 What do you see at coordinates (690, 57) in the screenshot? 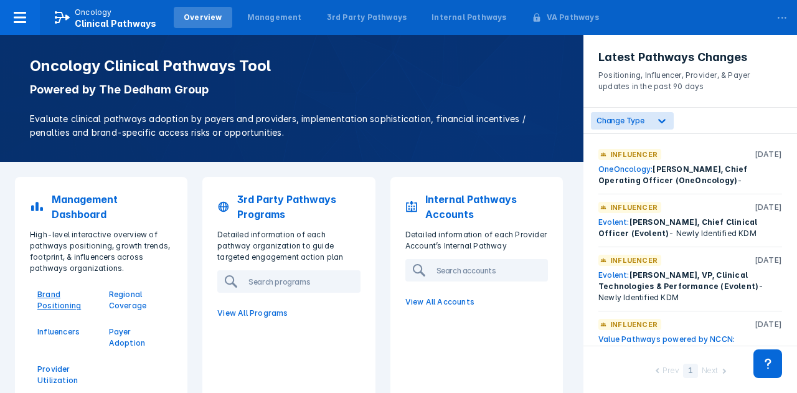
I see `h3: Latest Pathways Changes` at bounding box center [690, 57].